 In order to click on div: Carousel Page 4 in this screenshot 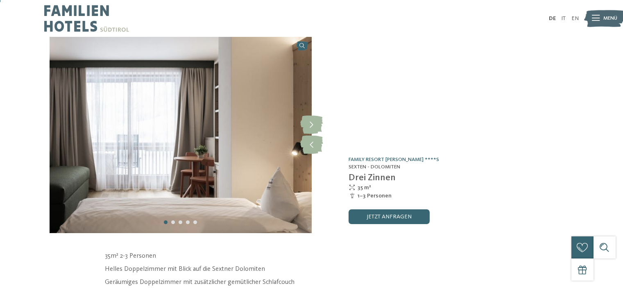, I will do `click(188, 222)`.